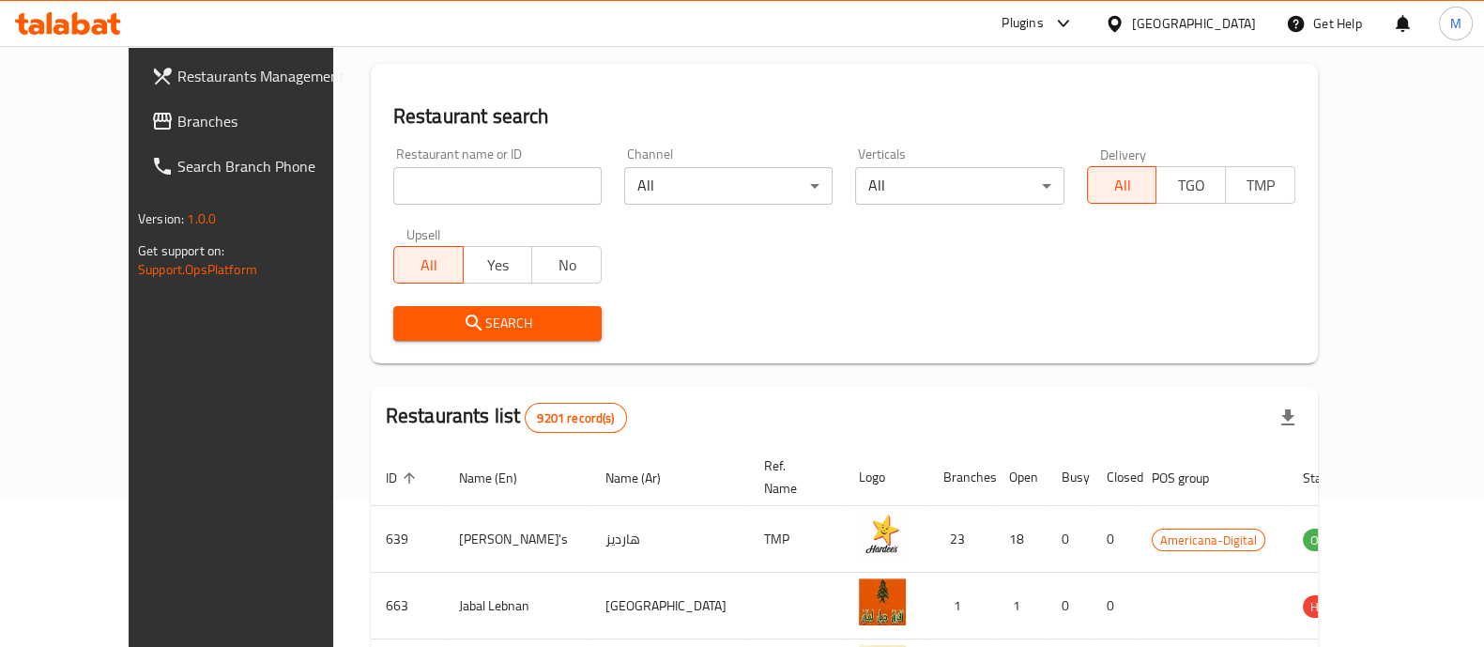 The image size is (1484, 647). I want to click on label: Delivery, so click(1124, 154).